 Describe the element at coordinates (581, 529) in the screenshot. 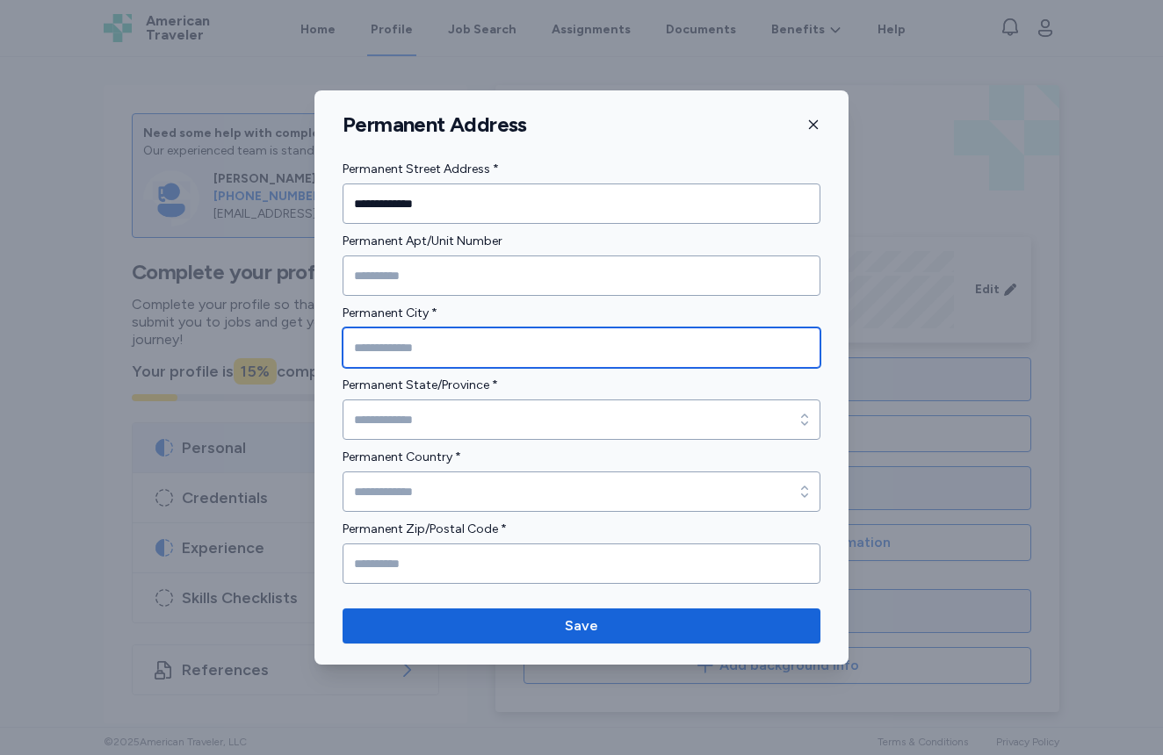

I see `label: Permanent Zip/Postal Code *` at that location.